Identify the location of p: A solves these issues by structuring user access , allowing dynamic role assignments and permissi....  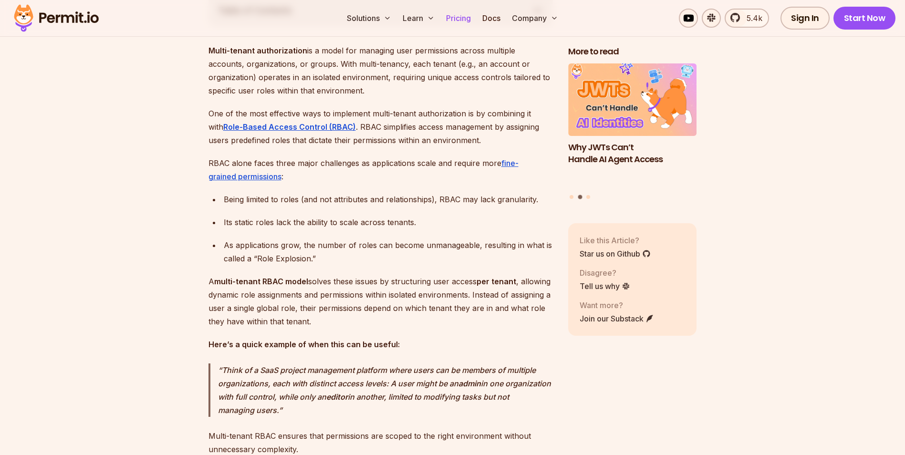
(381, 302).